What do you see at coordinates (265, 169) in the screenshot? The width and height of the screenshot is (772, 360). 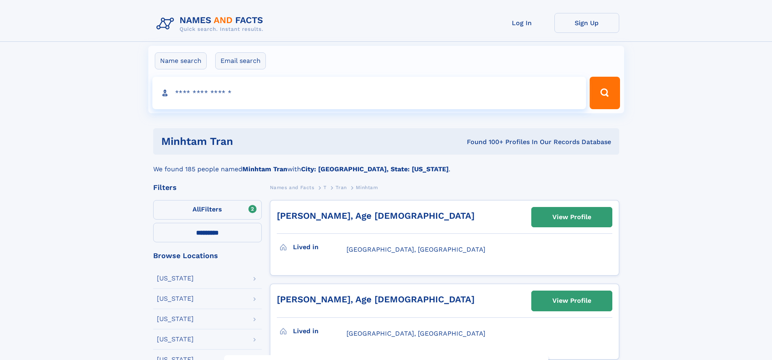 I see `b: Minhtam Tran` at bounding box center [265, 169].